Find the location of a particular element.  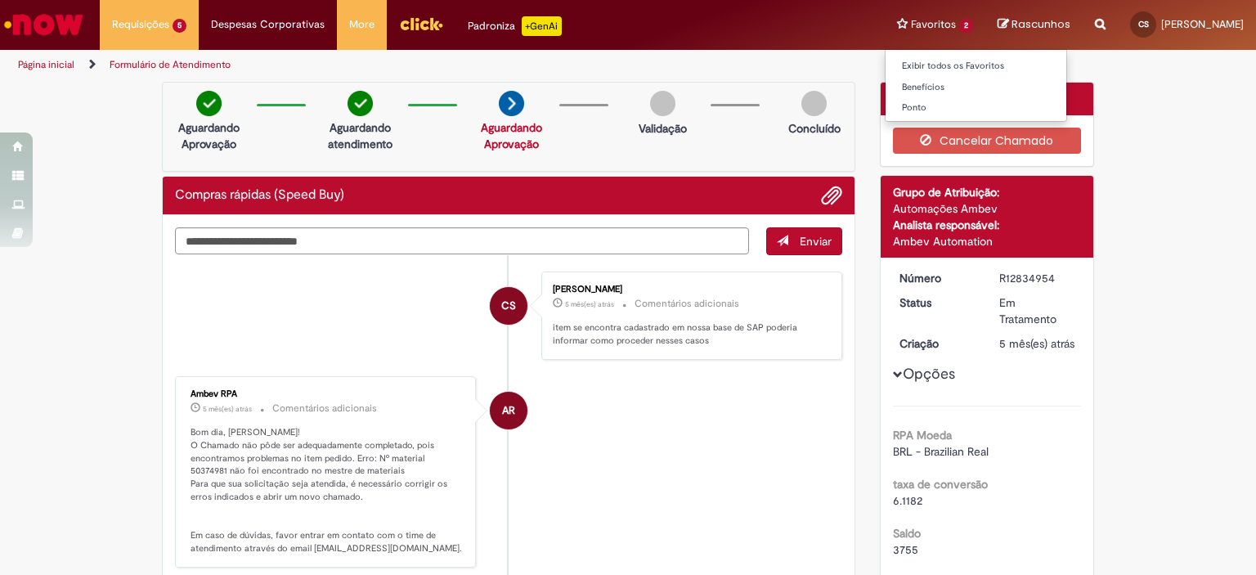

p: Aguardando Aprovação is located at coordinates (209, 136).